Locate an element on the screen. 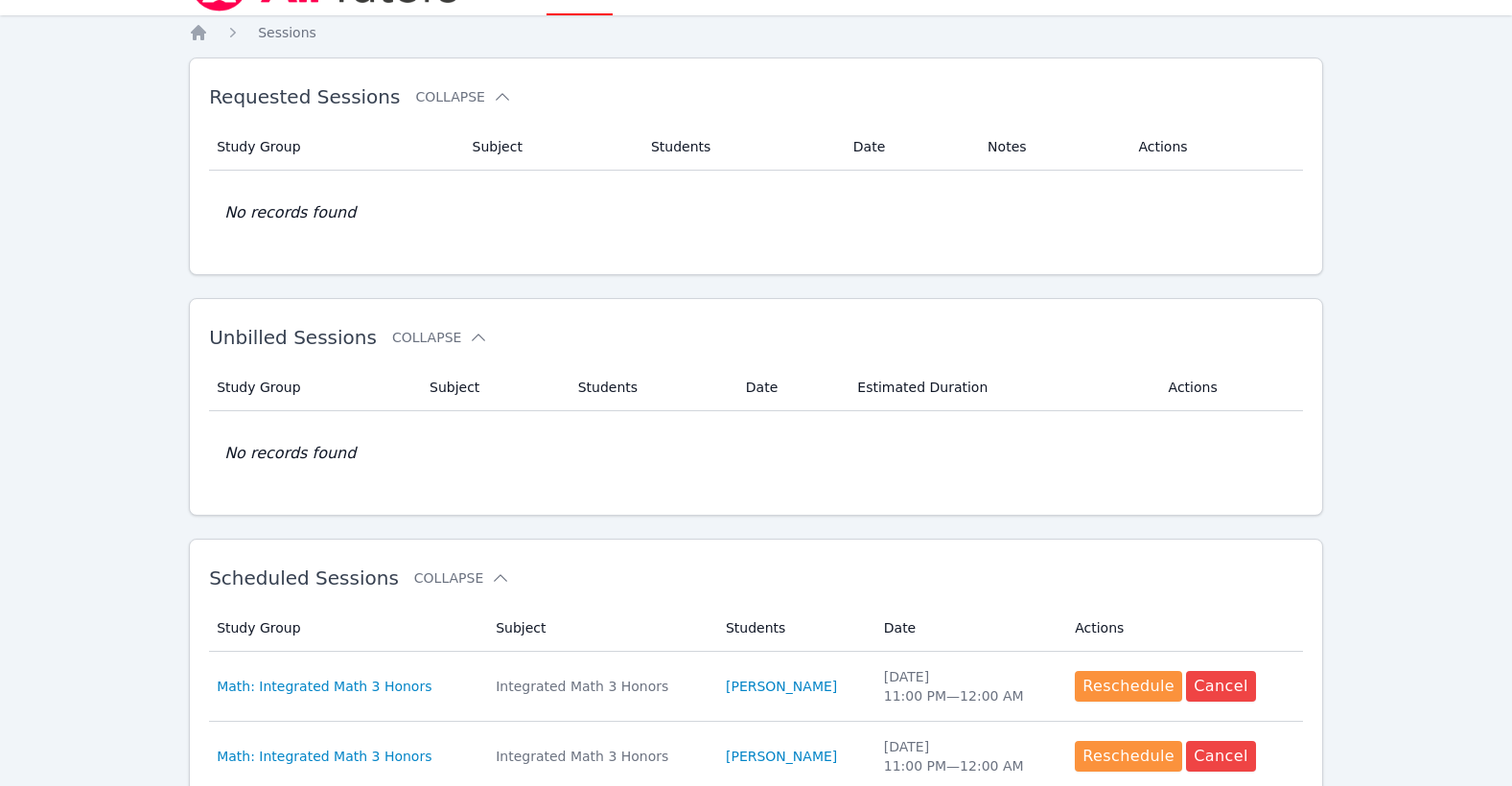 The height and width of the screenshot is (786, 1512). nav: Breadcrumb is located at coordinates (756, 33).